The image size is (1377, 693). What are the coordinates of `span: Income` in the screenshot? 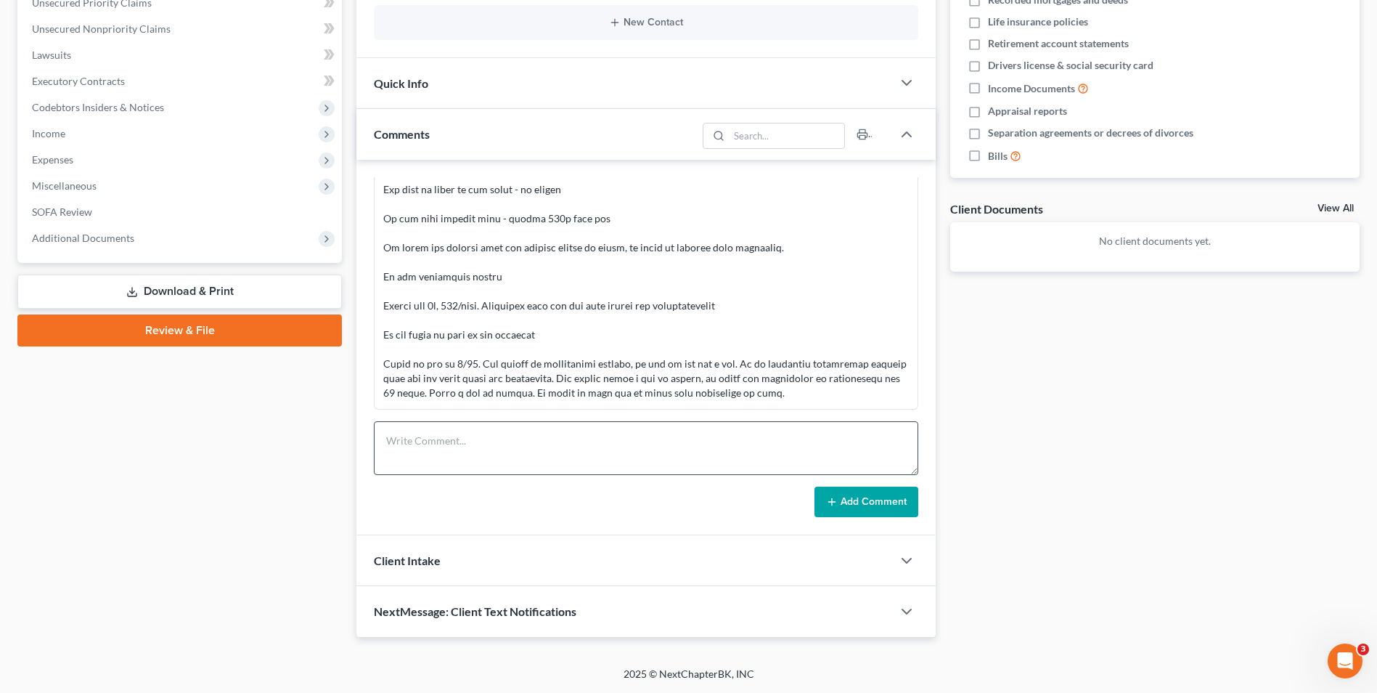 It's located at (49, 133).